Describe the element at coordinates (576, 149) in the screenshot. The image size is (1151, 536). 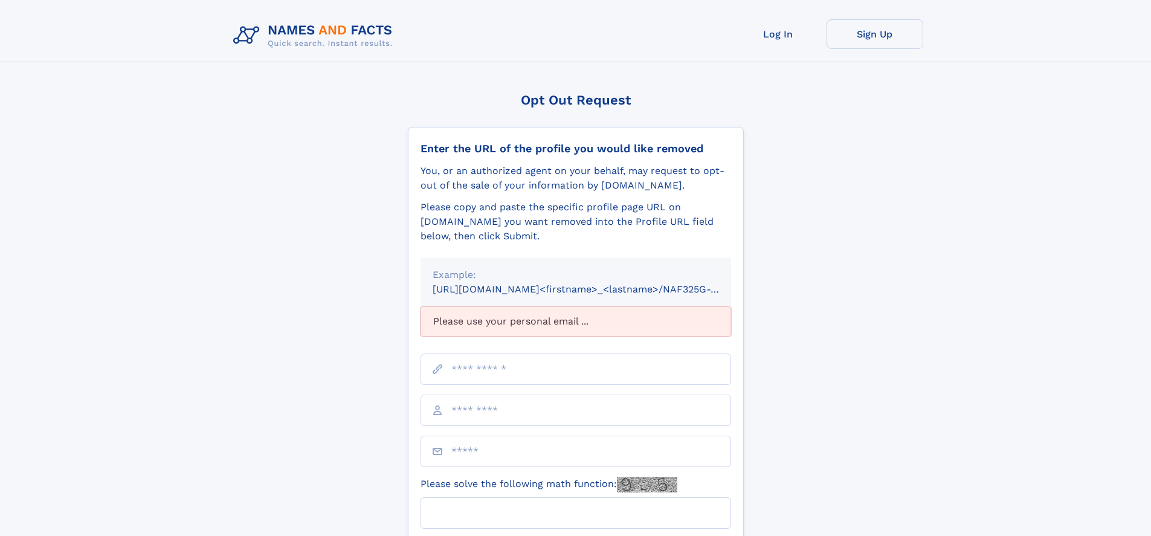
I see `div: Enter the URL of the profile you would like removed` at that location.